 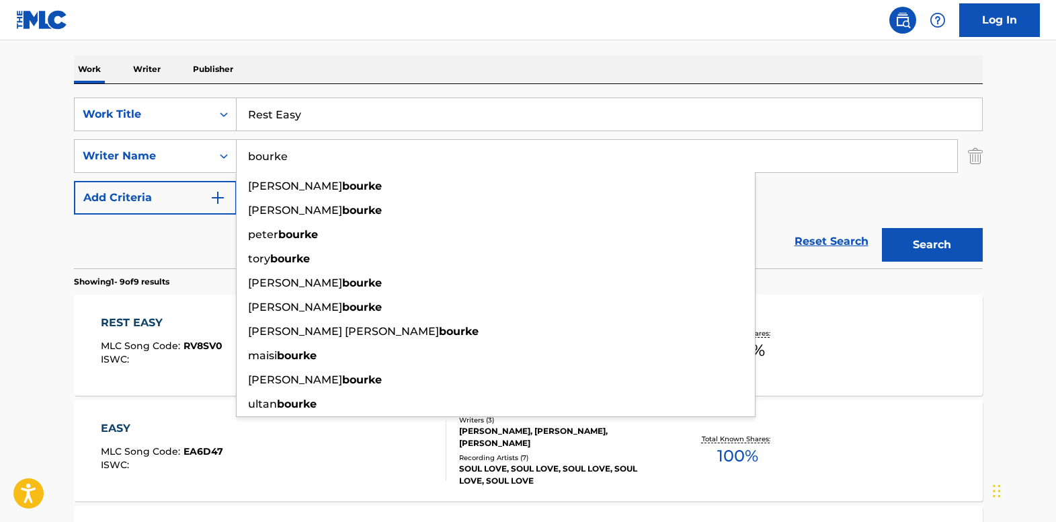 What do you see at coordinates (938, 20) in the screenshot?
I see `img: help` at bounding box center [938, 20].